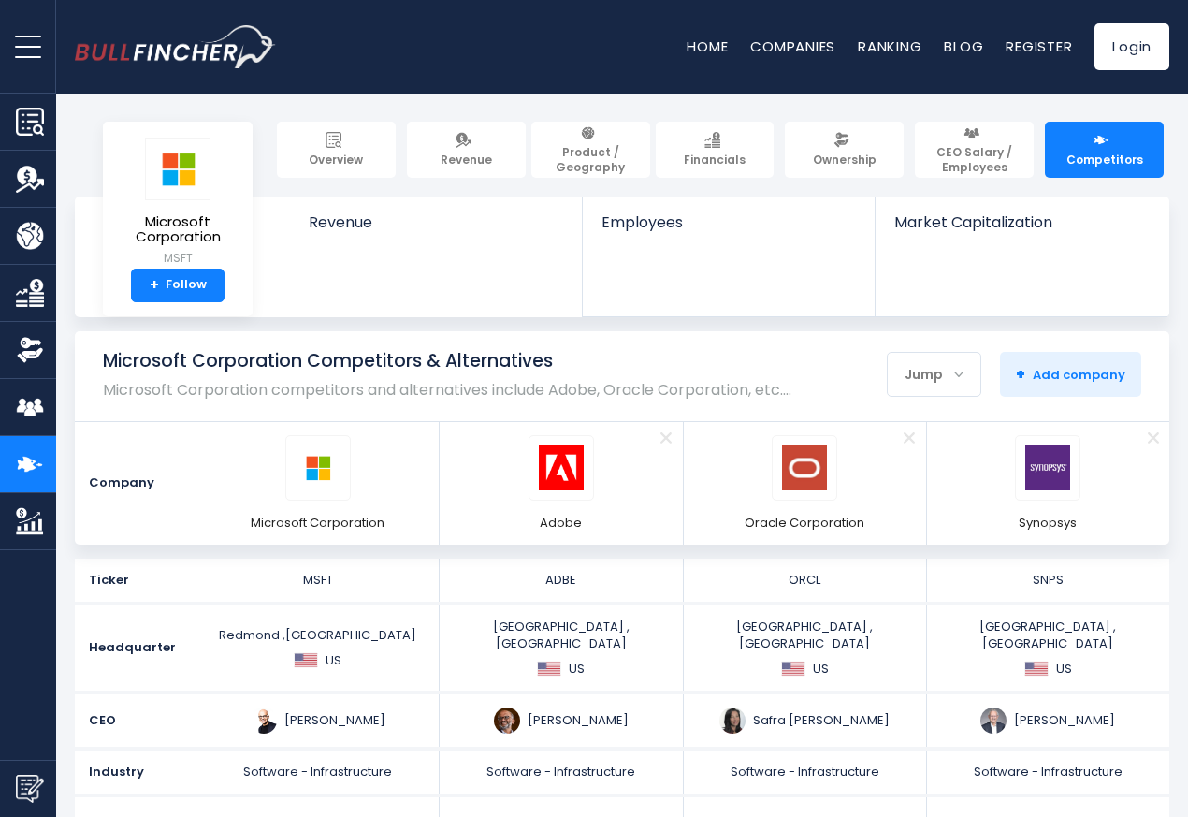  What do you see at coordinates (805, 483) in the screenshot?
I see `a: ORCL logo Oracle Corporation` at bounding box center [805, 483].